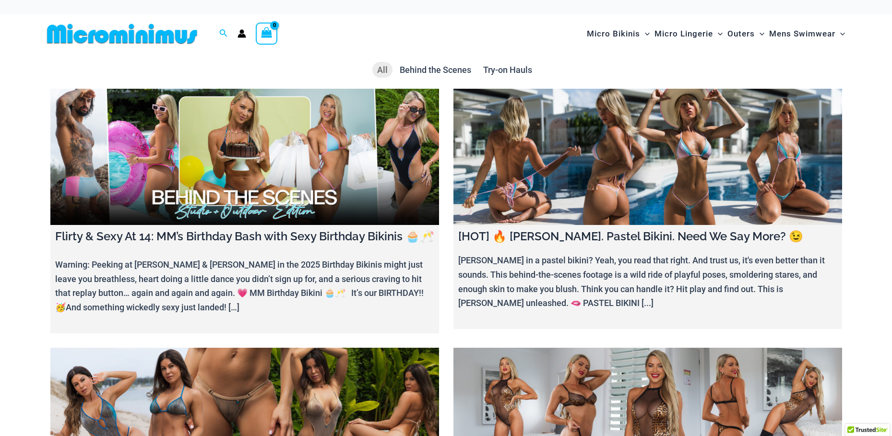 The height and width of the screenshot is (436, 892). Describe the element at coordinates (508, 70) in the screenshot. I see `span: Try-on Hauls` at that location.